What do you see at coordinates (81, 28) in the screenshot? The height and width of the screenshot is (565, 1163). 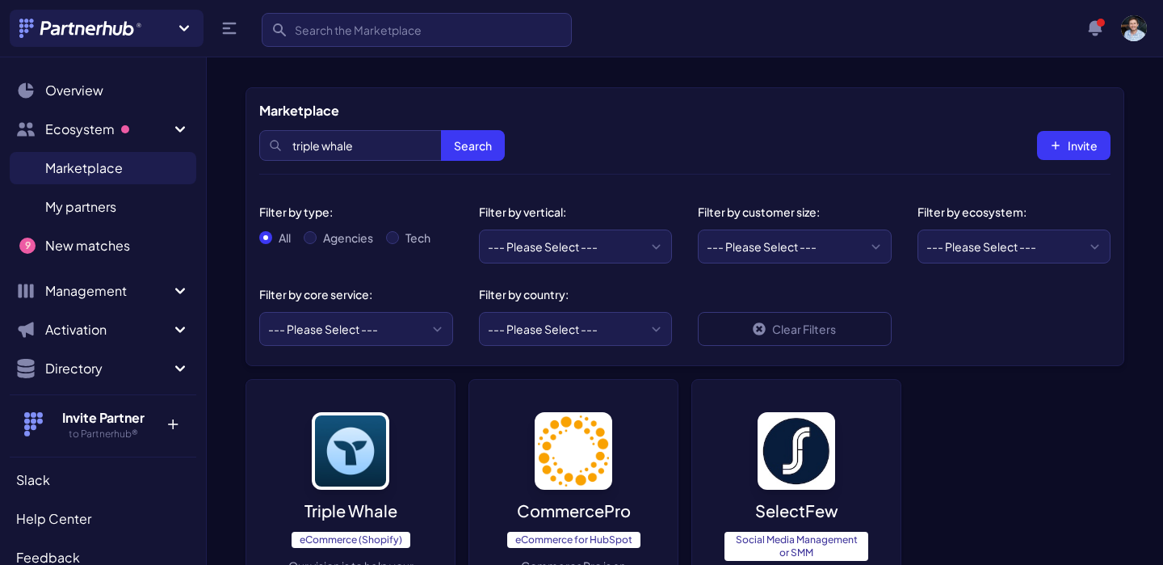 I see `img: Partnerhub® Logo` at bounding box center [81, 28].